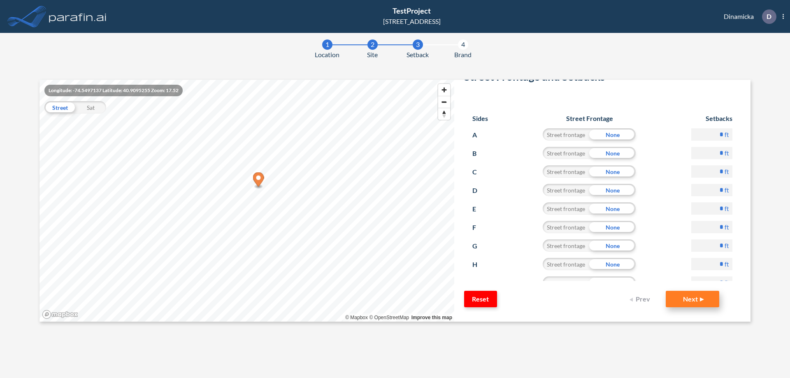 The height and width of the screenshot is (378, 790). I want to click on button: Reset, so click(481, 299).